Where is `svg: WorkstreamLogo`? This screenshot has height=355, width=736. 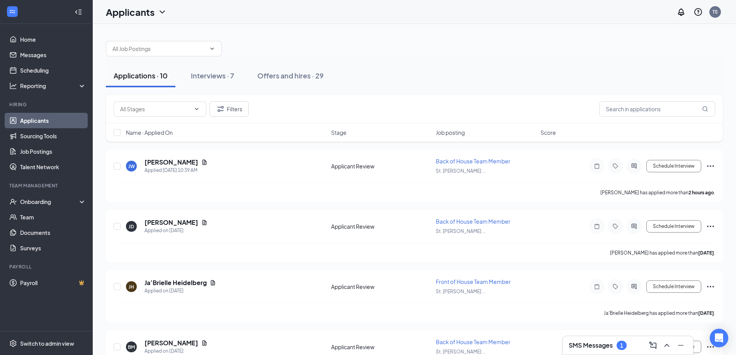 svg: WorkstreamLogo is located at coordinates (12, 12).